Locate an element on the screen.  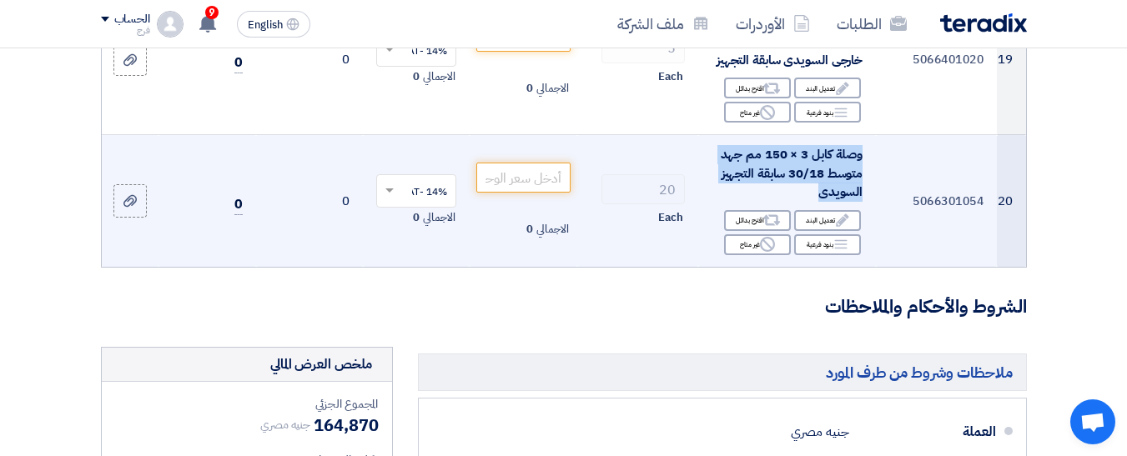
div: المجموع الجزئي is located at coordinates (247, 404).